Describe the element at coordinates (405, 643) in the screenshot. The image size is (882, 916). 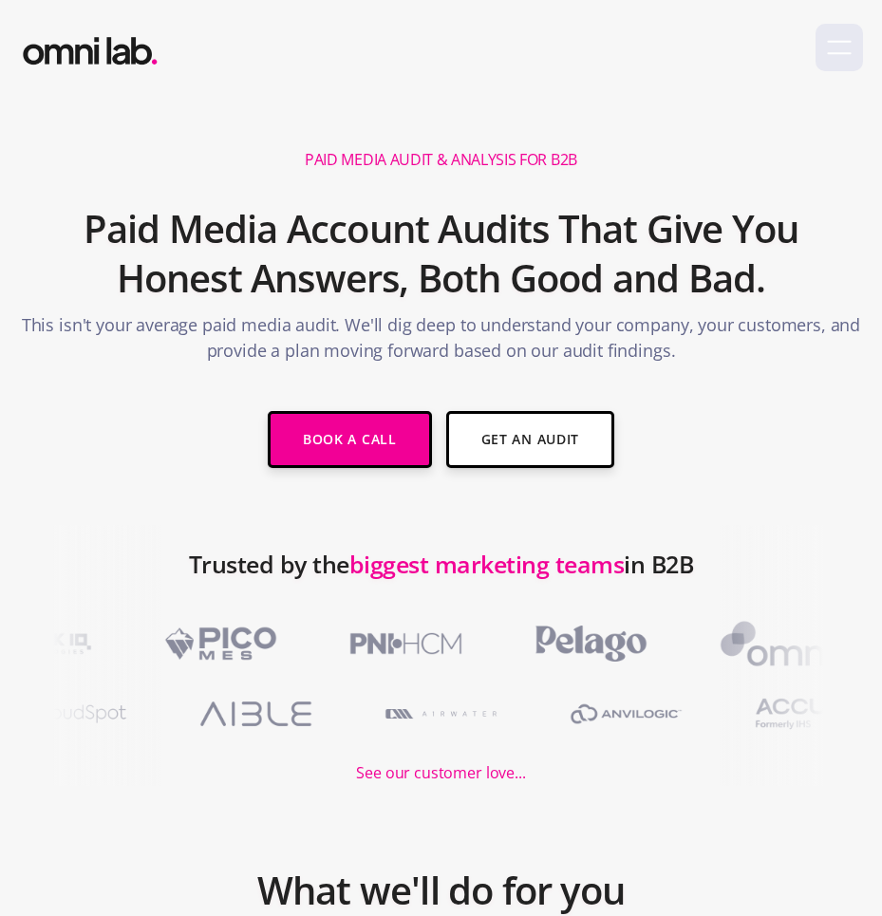
I see `img: PNI` at that location.